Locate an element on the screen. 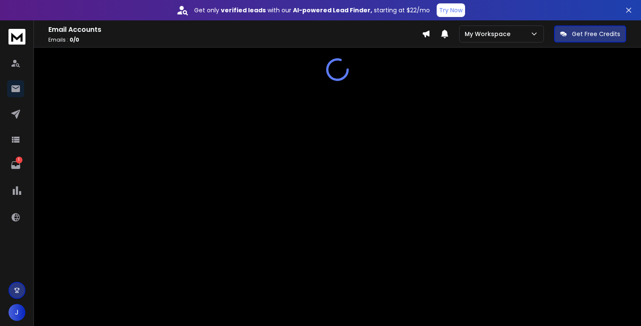 The image size is (641, 326). span: J is located at coordinates (17, 312).